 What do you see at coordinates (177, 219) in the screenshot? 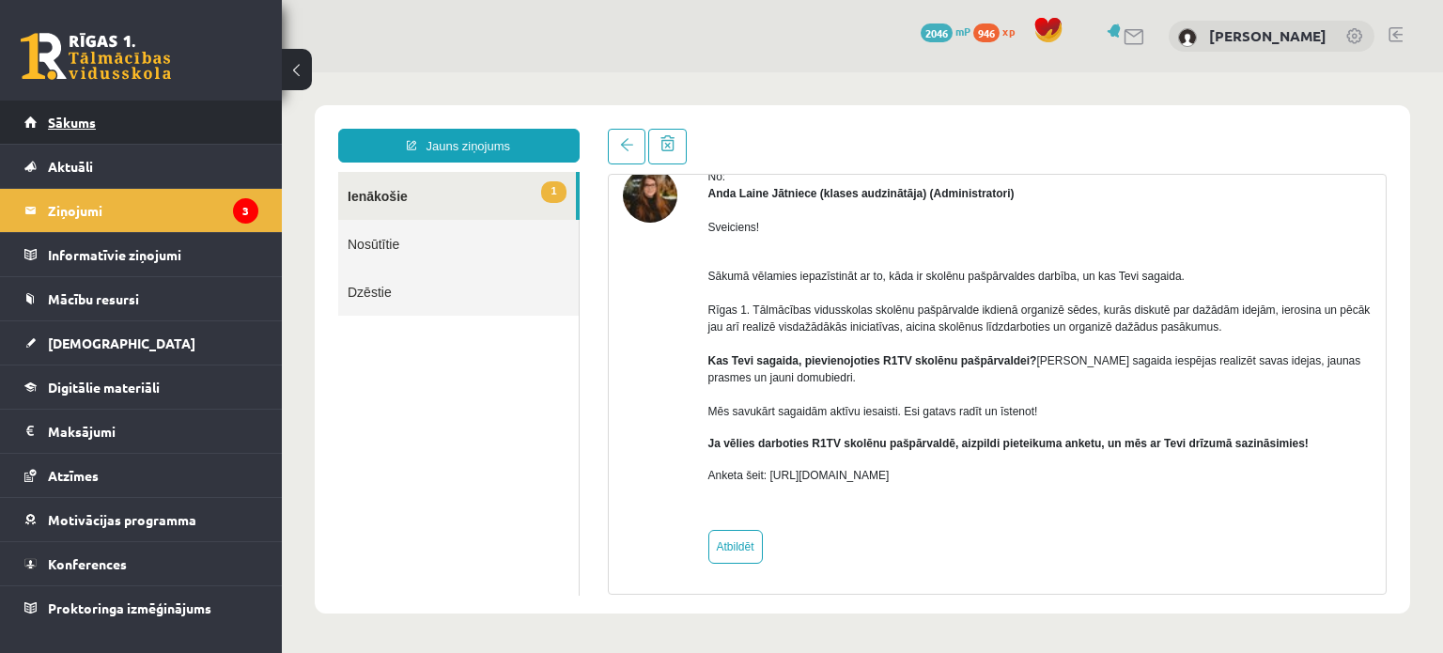
I see `a: Dzēstie` at bounding box center [177, 219].